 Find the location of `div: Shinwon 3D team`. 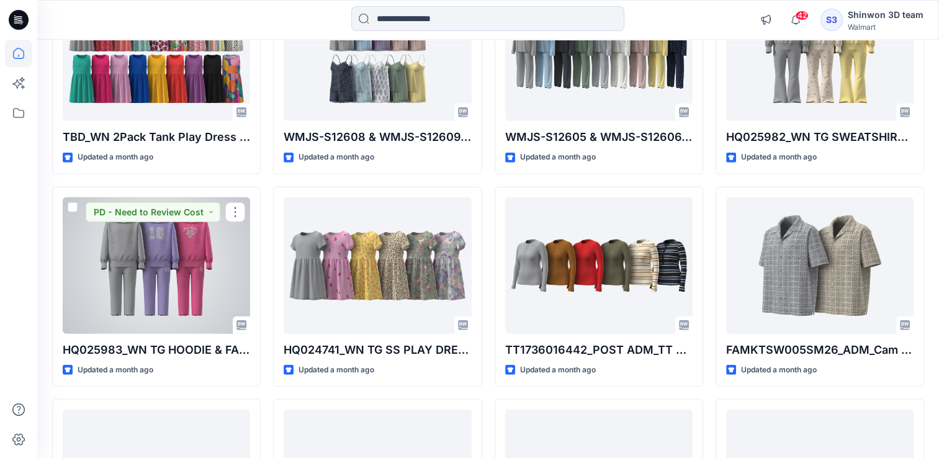

div: Shinwon 3D team is located at coordinates (885, 15).